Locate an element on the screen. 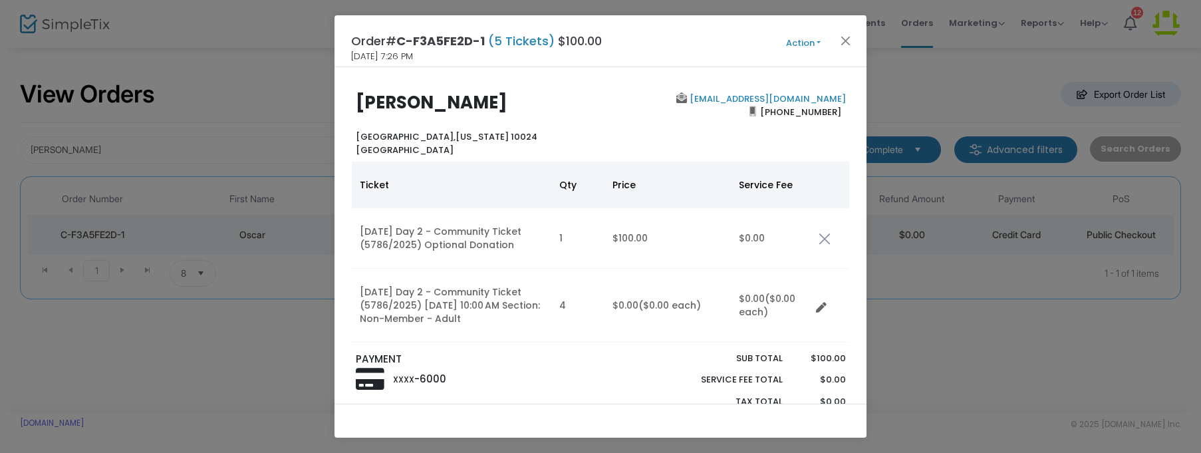 Image resolution: width=1201 pixels, height=453 pixels. td: 1 is located at coordinates (578, 238).